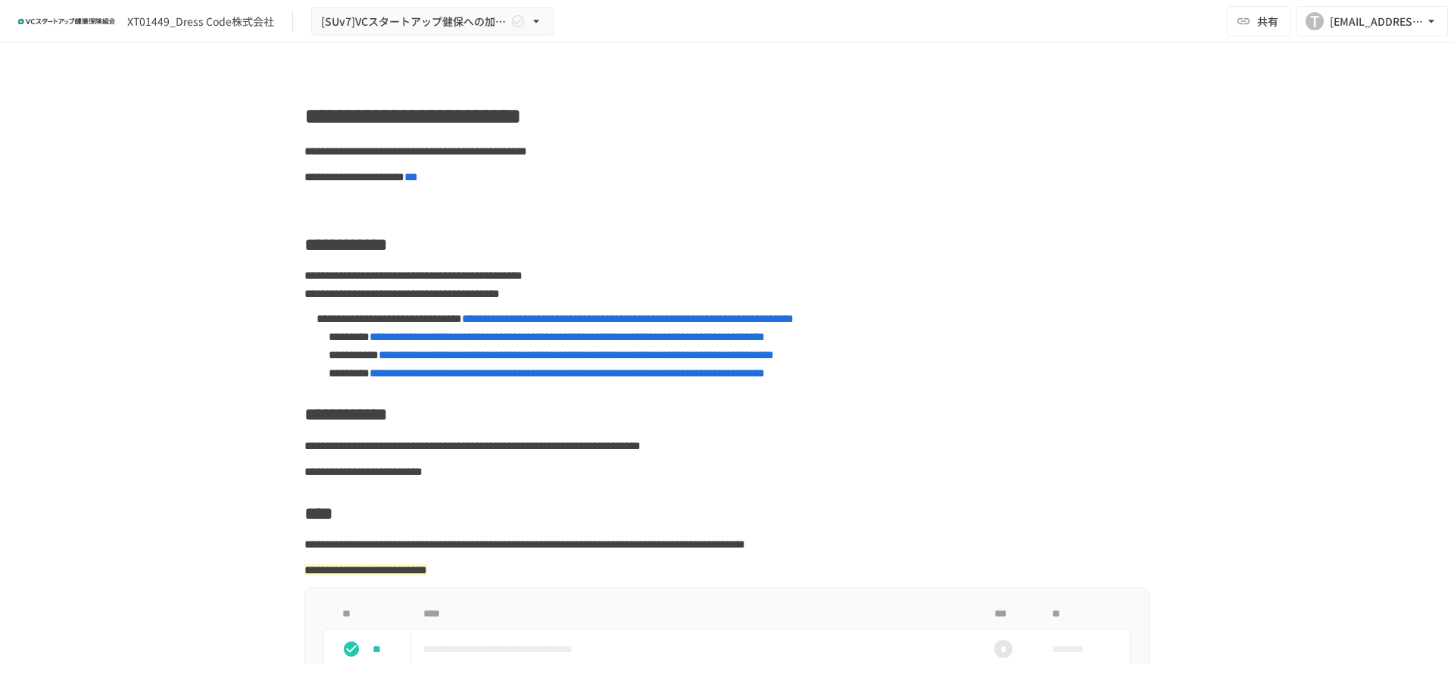  I want to click on span: 共有, so click(1268, 21).